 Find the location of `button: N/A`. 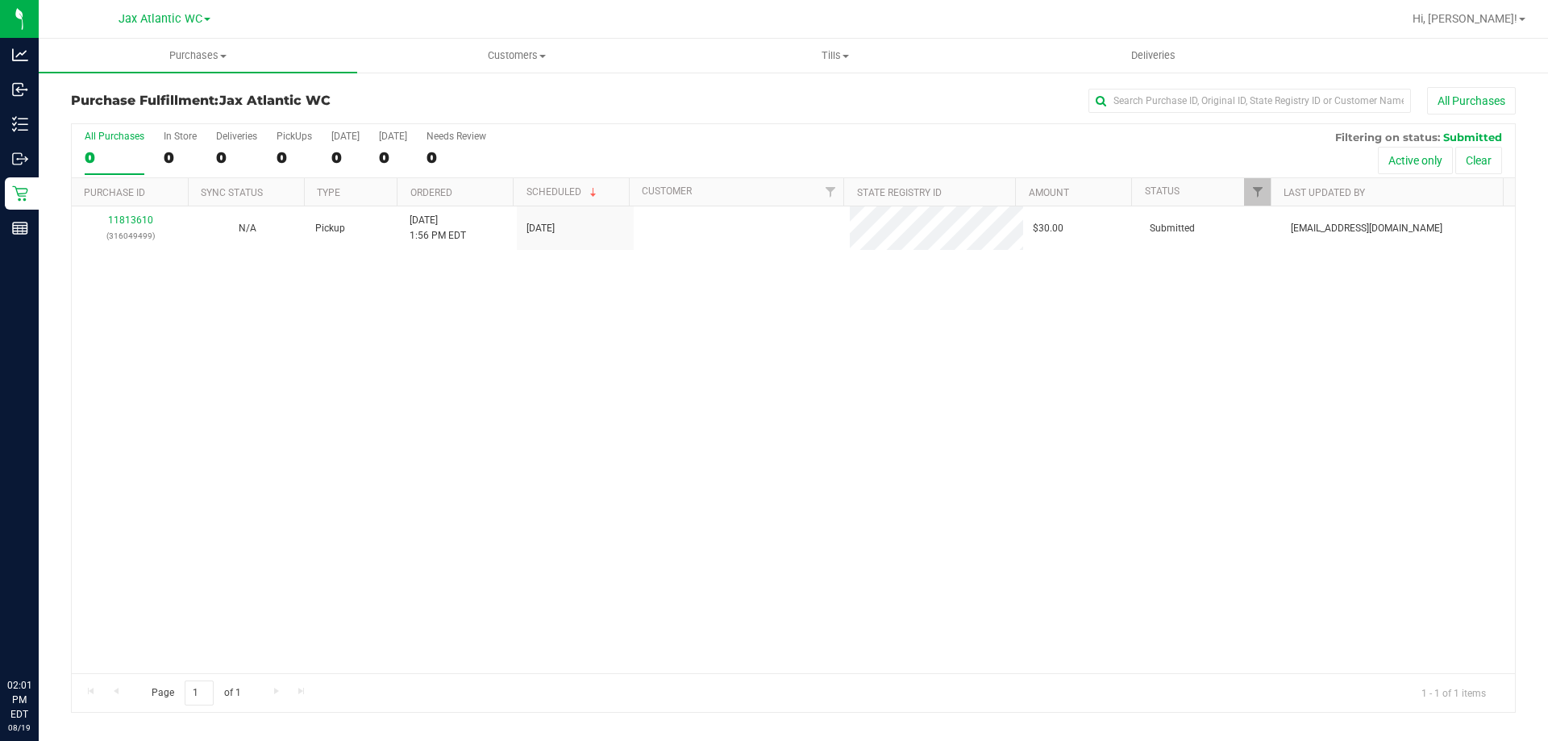

button: N/A is located at coordinates (248, 228).